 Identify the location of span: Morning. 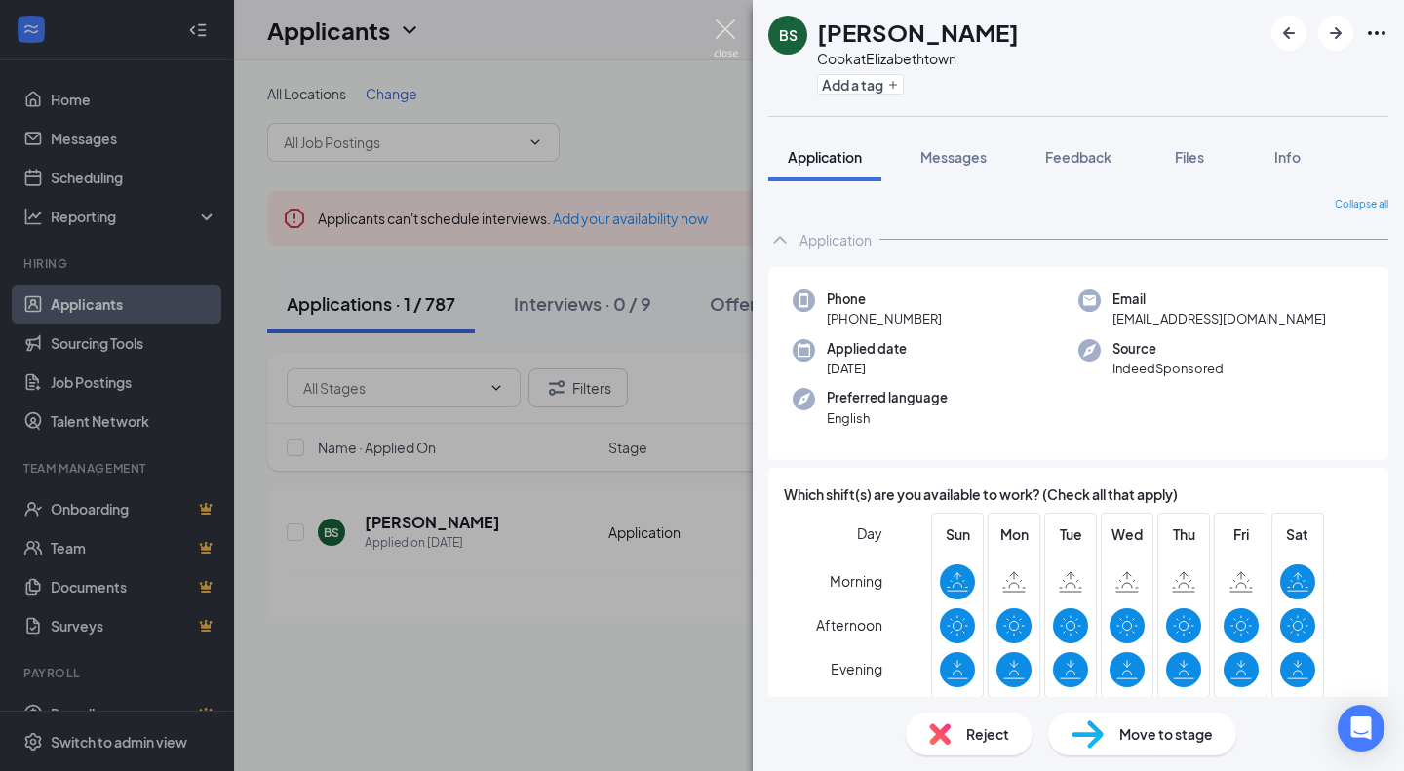
(856, 581).